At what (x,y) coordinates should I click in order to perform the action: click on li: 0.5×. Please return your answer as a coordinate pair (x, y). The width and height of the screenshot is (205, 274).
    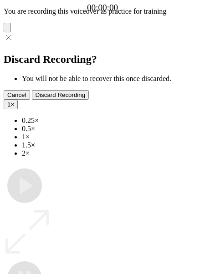
    Looking at the image, I should click on (111, 129).